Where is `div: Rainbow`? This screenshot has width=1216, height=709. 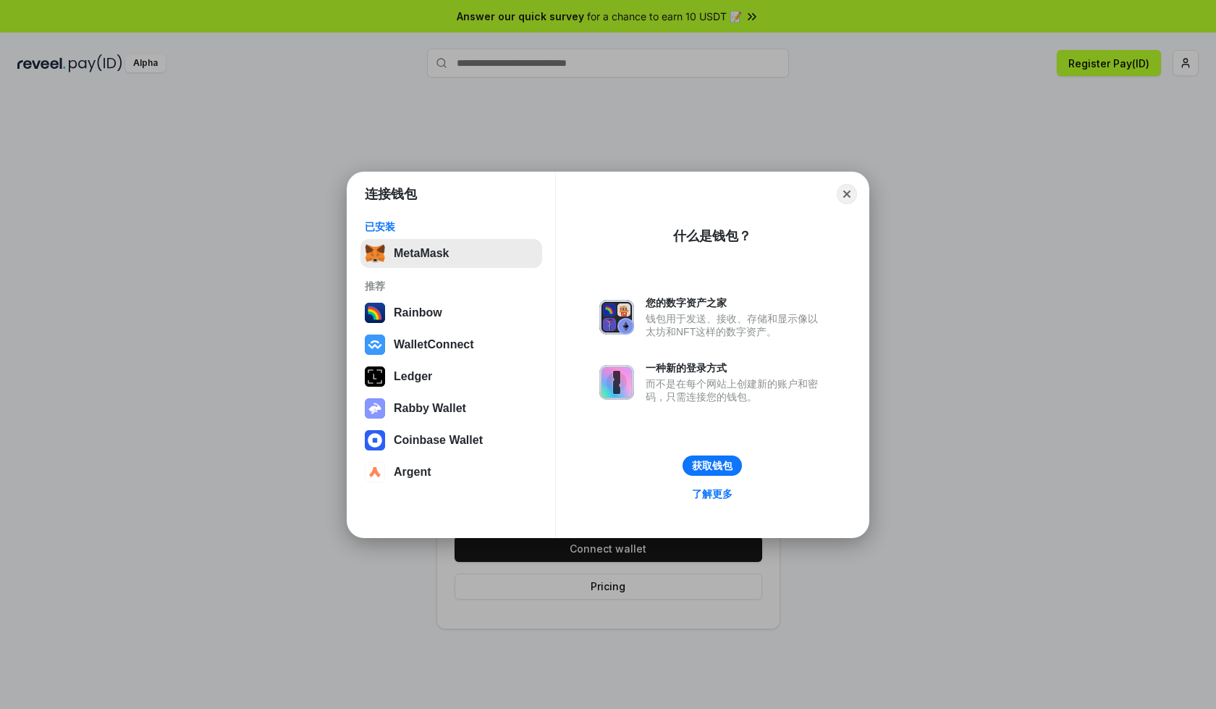
div: Rainbow is located at coordinates (418, 313).